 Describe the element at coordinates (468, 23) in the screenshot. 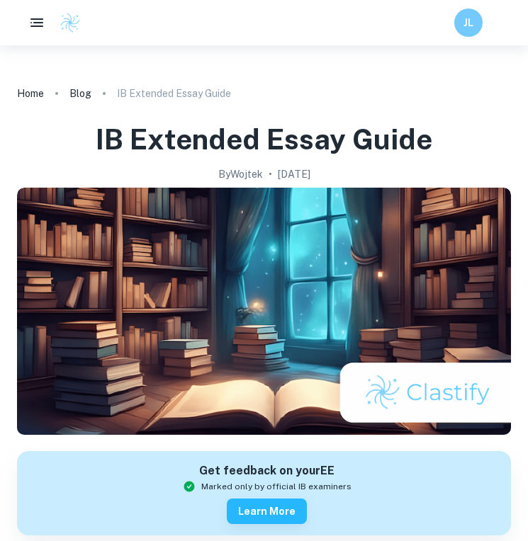

I see `h6: JL` at that location.